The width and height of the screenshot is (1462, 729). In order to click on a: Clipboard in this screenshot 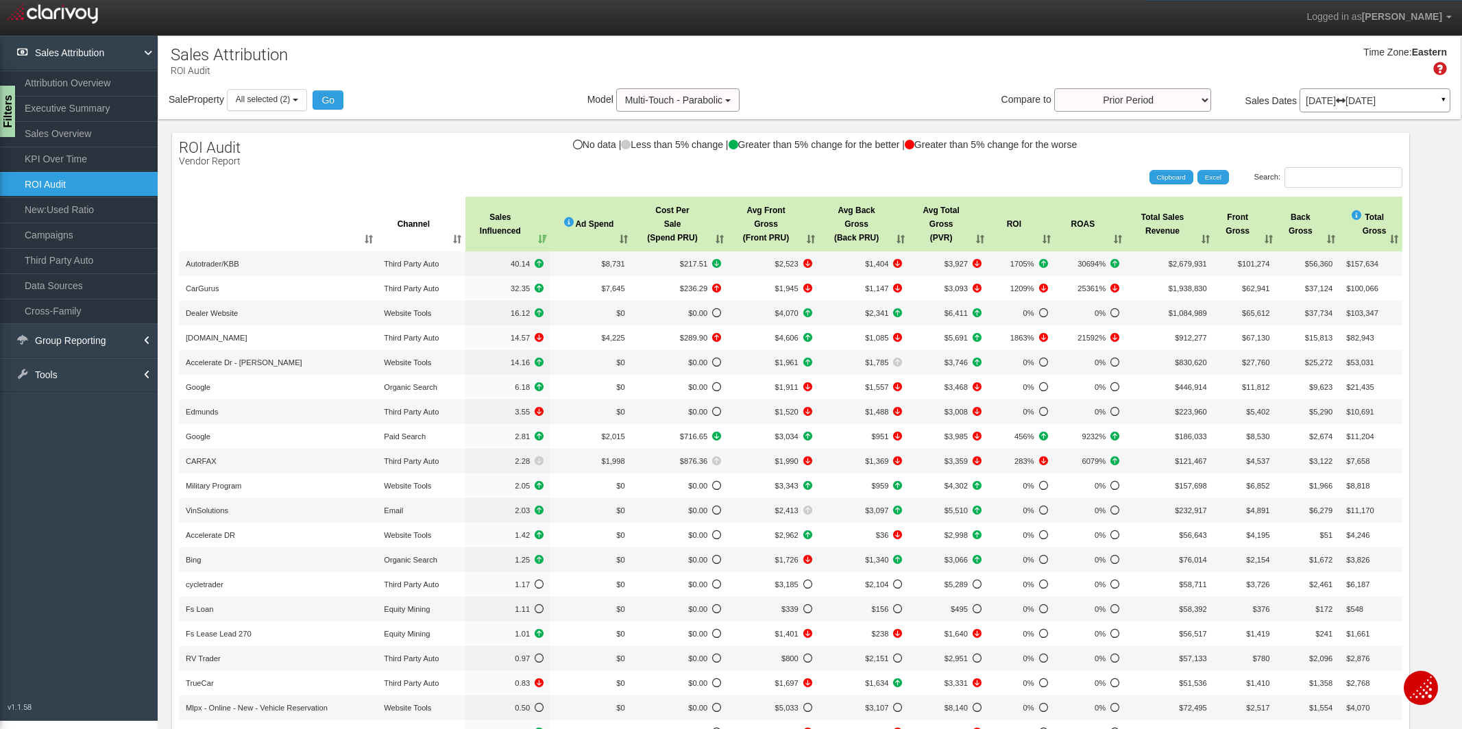, I will do `click(1171, 178)`.